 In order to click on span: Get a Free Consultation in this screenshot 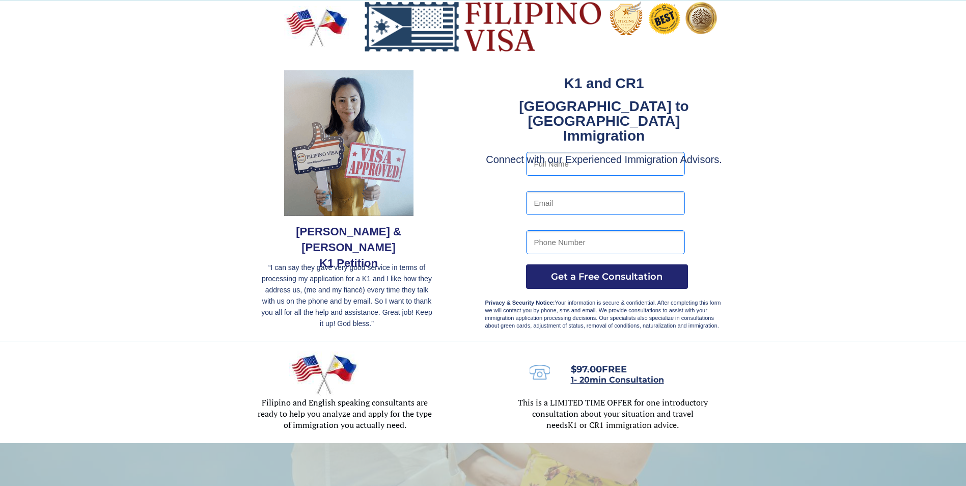, I will do `click(607, 276)`.